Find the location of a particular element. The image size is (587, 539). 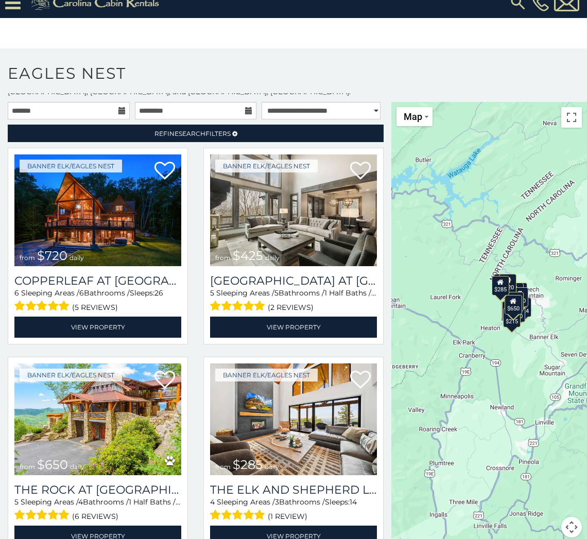

span: (5 reviews) is located at coordinates (95, 308).